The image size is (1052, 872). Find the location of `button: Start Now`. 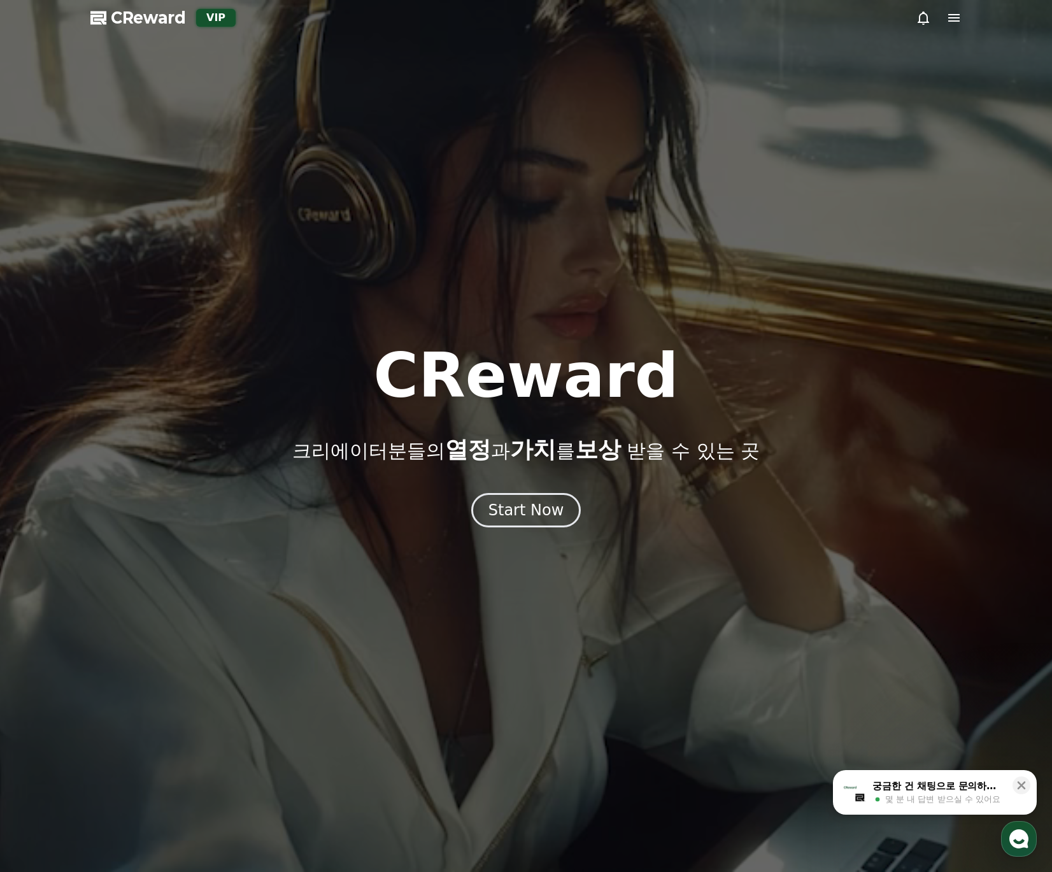

button: Start Now is located at coordinates (526, 510).